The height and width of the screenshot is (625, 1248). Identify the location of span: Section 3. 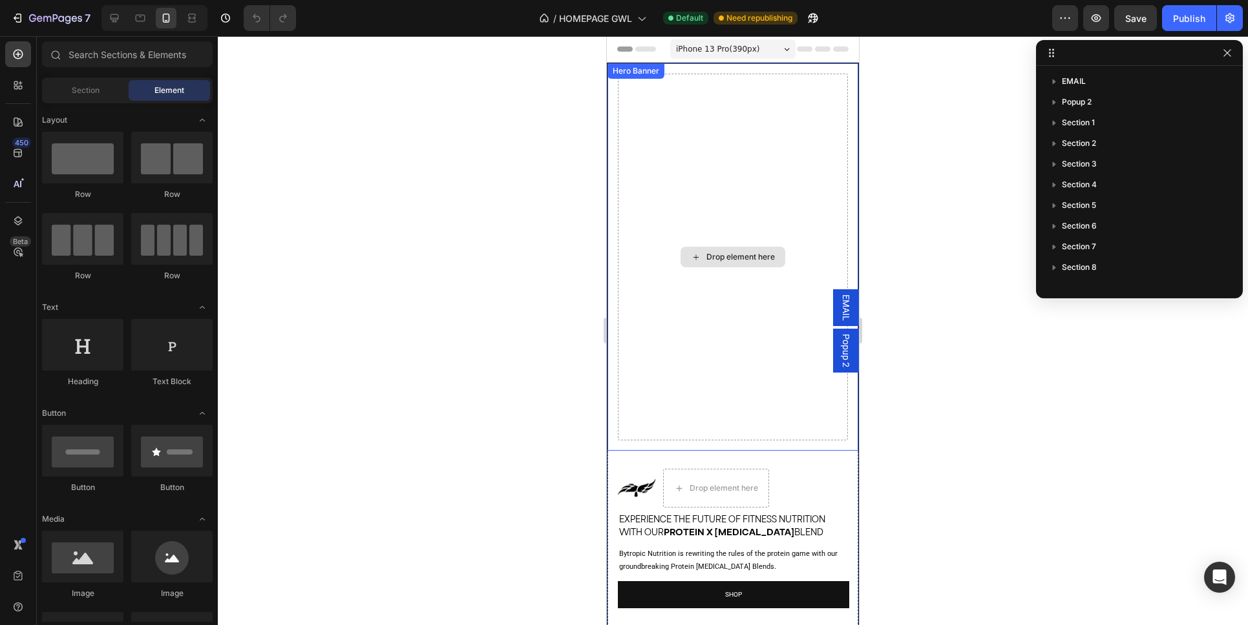
(1079, 164).